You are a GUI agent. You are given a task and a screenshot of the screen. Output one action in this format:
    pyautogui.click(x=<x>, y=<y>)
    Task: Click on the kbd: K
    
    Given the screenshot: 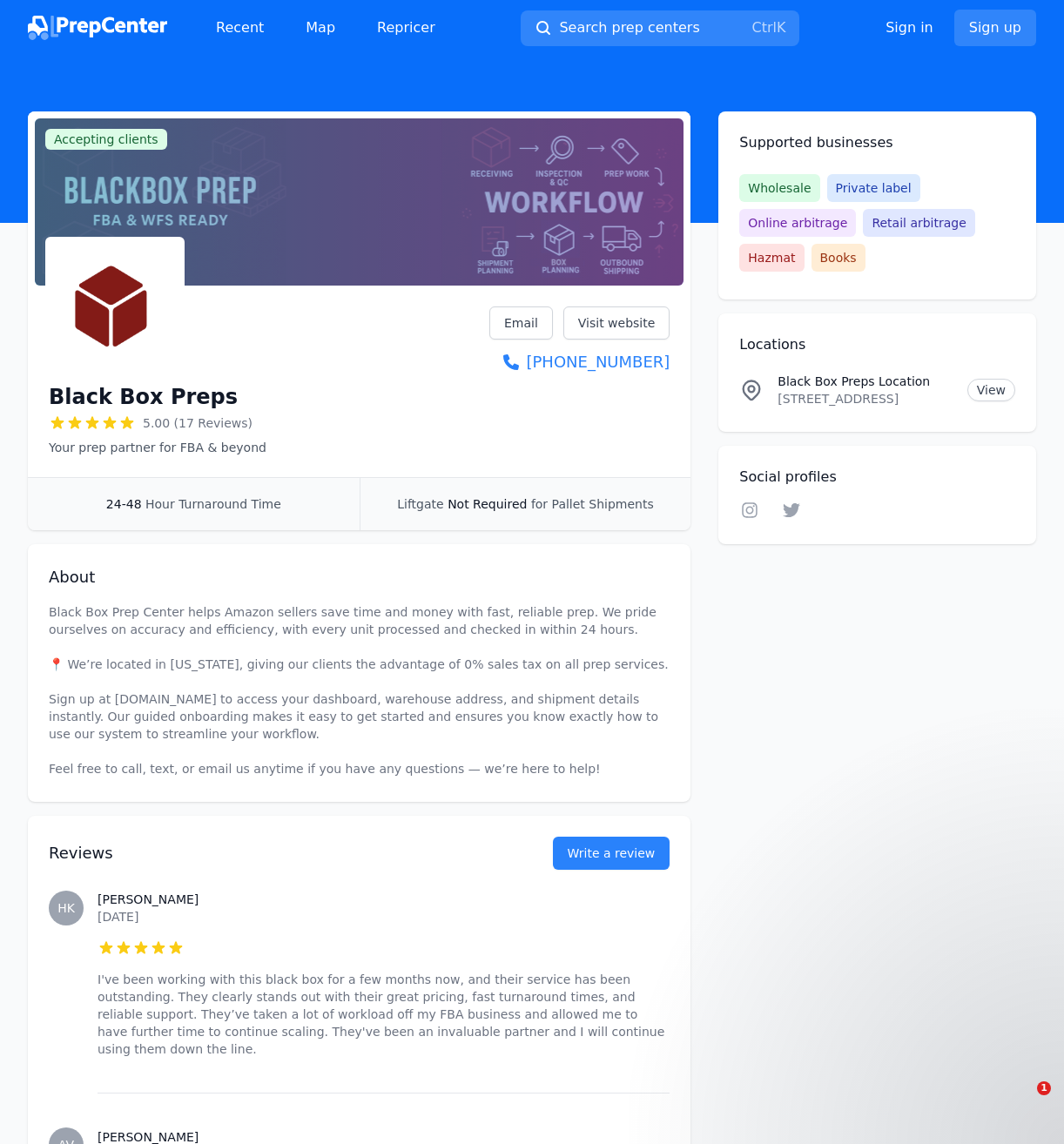 What is the action you would take?
    pyautogui.click(x=781, y=27)
    